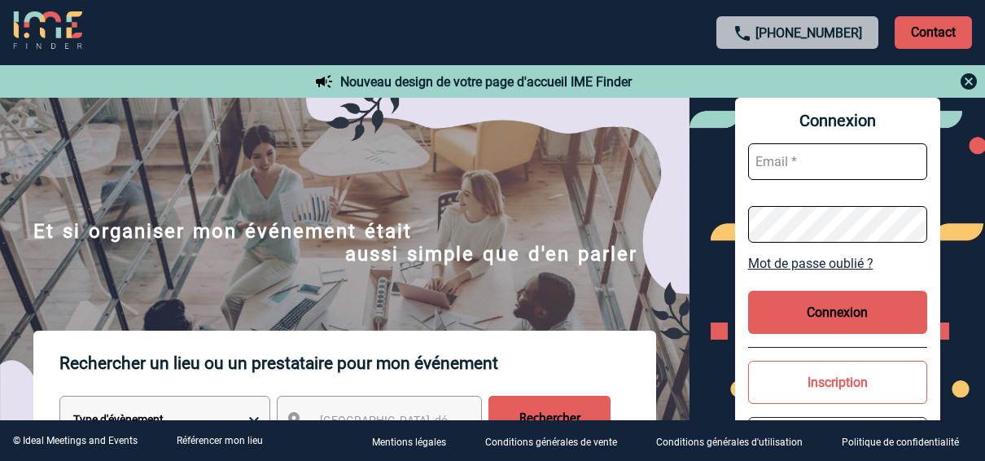  I want to click on input: Rechercher, so click(550, 419).